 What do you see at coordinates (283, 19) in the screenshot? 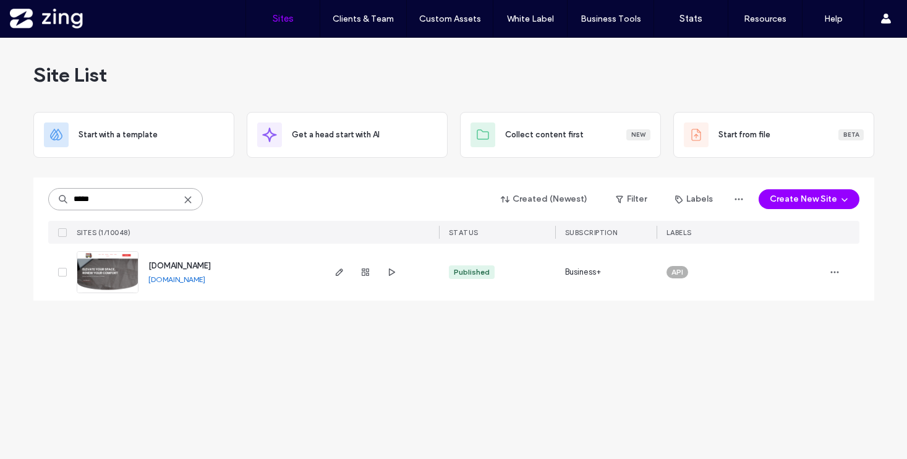
I see `label: Sites` at bounding box center [283, 19].